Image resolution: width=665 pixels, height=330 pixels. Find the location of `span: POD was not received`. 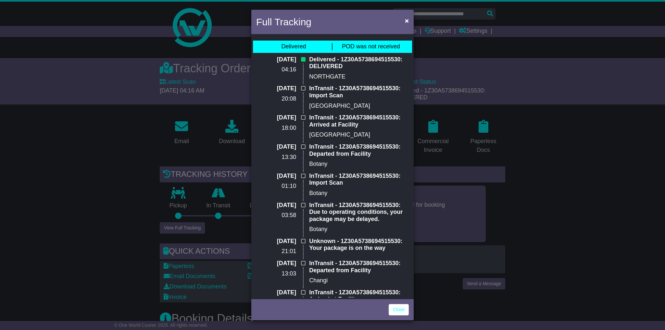

span: POD was not received is located at coordinates (371, 46).